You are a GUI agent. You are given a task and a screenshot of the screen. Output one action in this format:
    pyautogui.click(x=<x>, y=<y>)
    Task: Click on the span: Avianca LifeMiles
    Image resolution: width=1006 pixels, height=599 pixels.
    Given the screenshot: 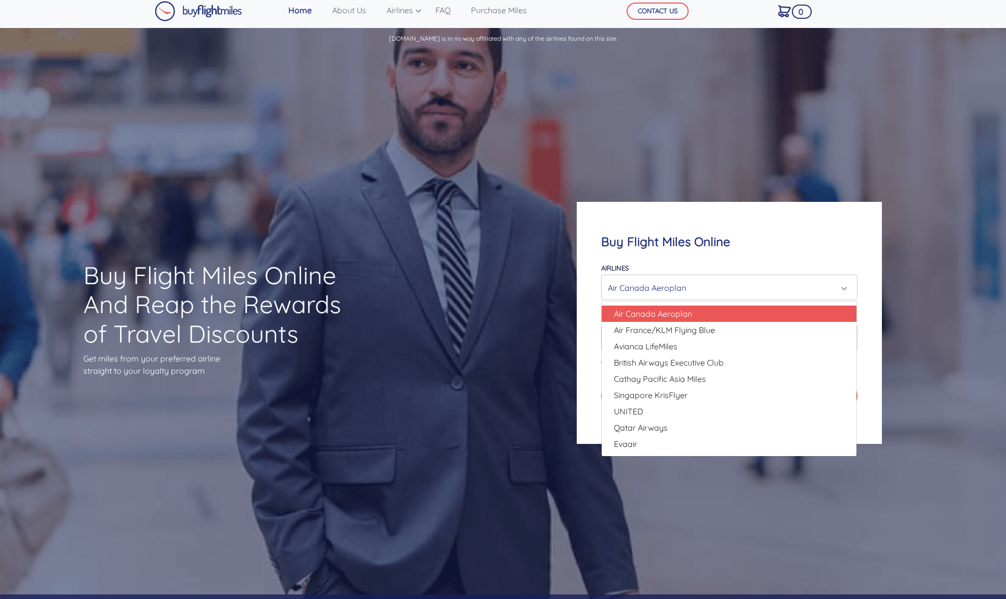 What is the action you would take?
    pyautogui.click(x=645, y=346)
    